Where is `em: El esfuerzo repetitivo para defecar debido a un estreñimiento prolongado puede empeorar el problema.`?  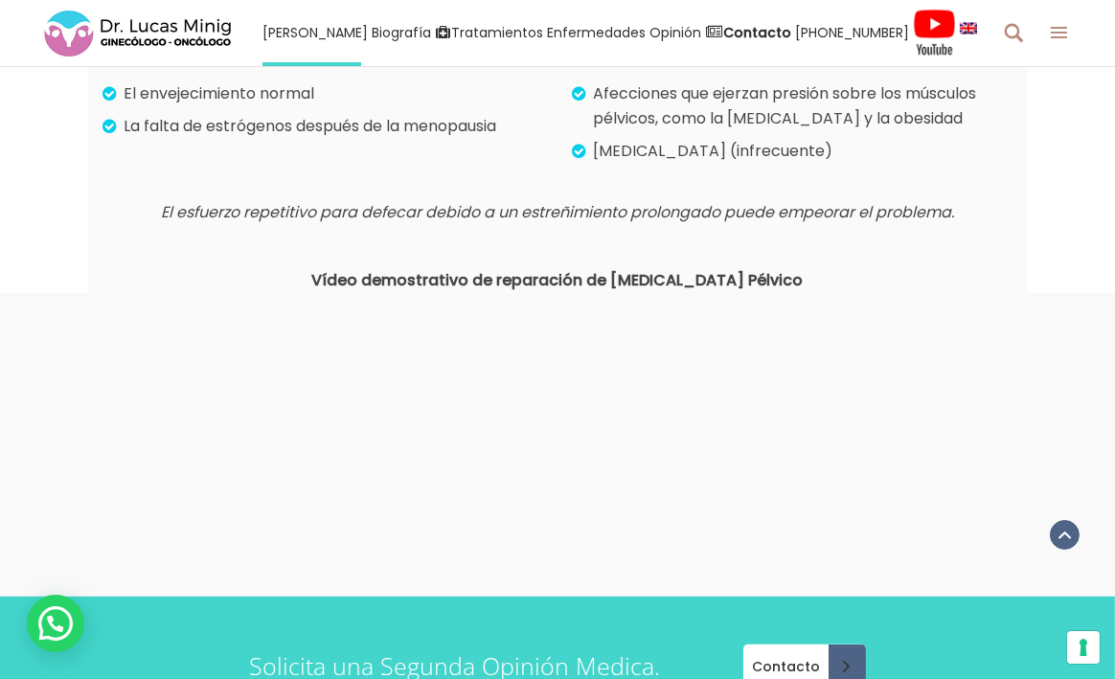 em: El esfuerzo repetitivo para defecar debido a un estreñimiento prolongado puede empeorar el problema. is located at coordinates (557, 212).